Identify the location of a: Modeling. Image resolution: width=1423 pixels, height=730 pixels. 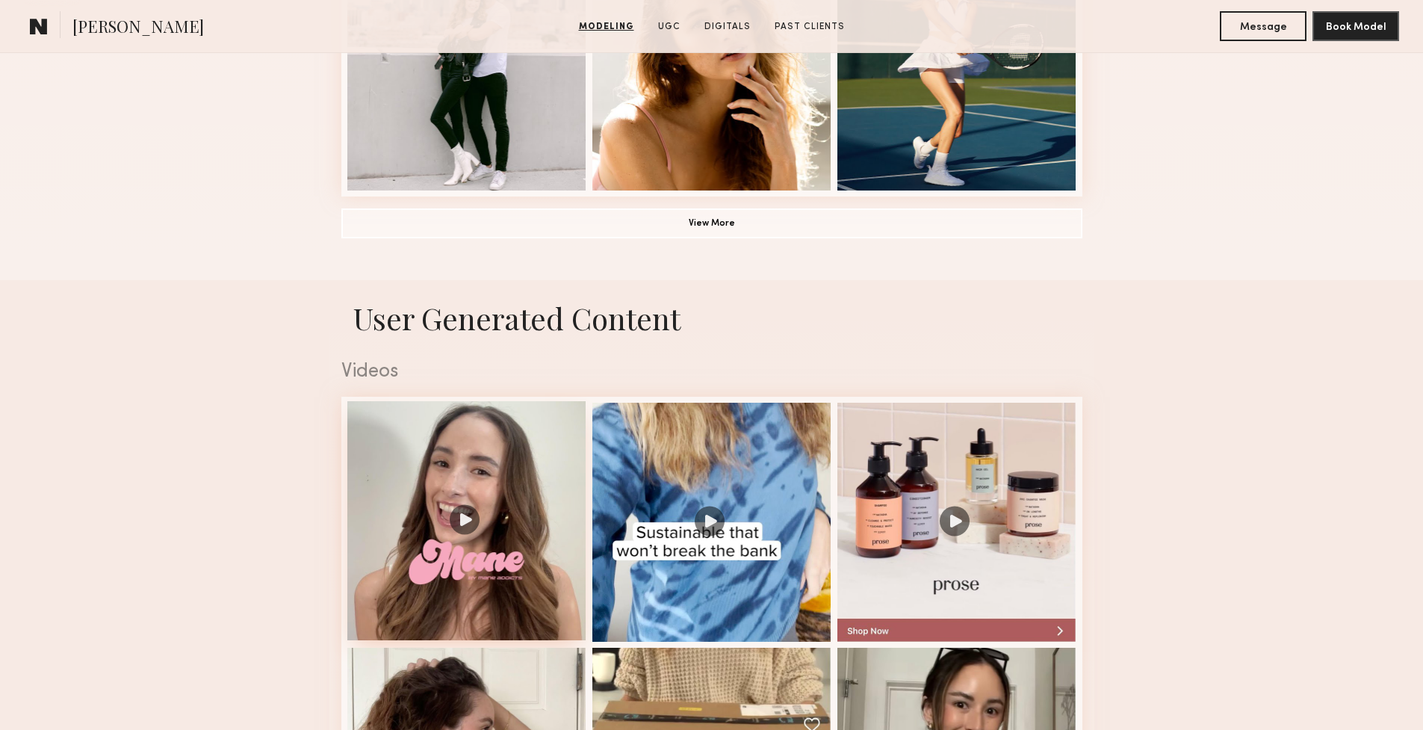
(607, 27).